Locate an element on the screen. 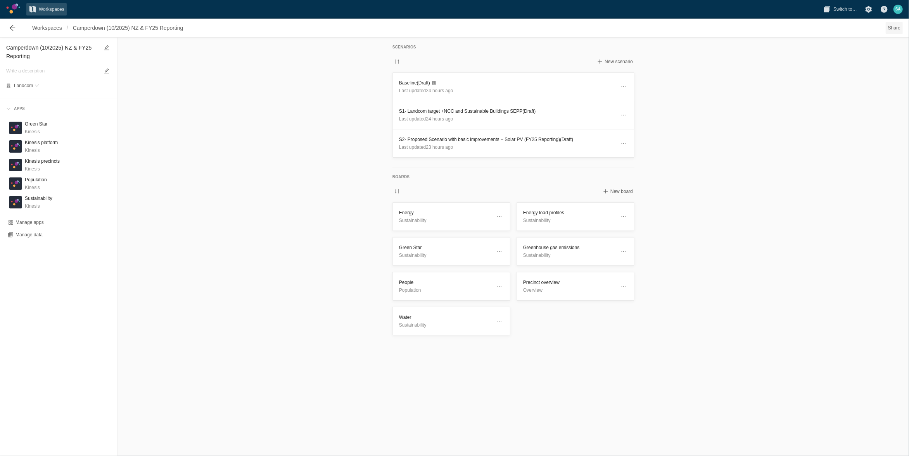 This screenshot has height=456, width=909. div: KKinesis logoGreen StarKinesis is located at coordinates (59, 128).